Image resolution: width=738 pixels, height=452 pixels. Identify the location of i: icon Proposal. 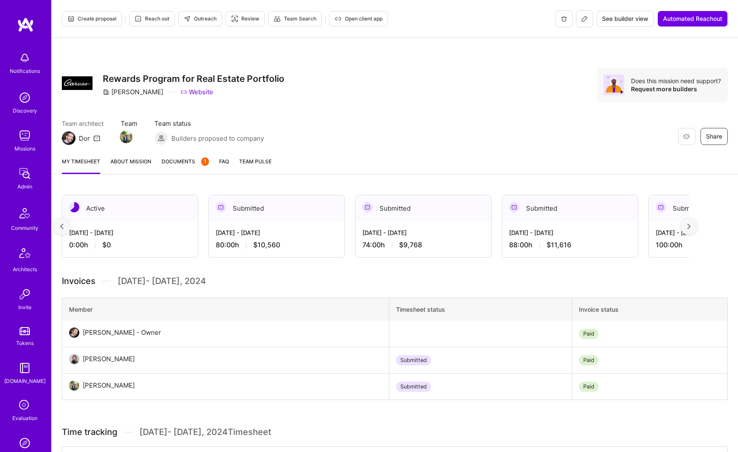
(71, 19).